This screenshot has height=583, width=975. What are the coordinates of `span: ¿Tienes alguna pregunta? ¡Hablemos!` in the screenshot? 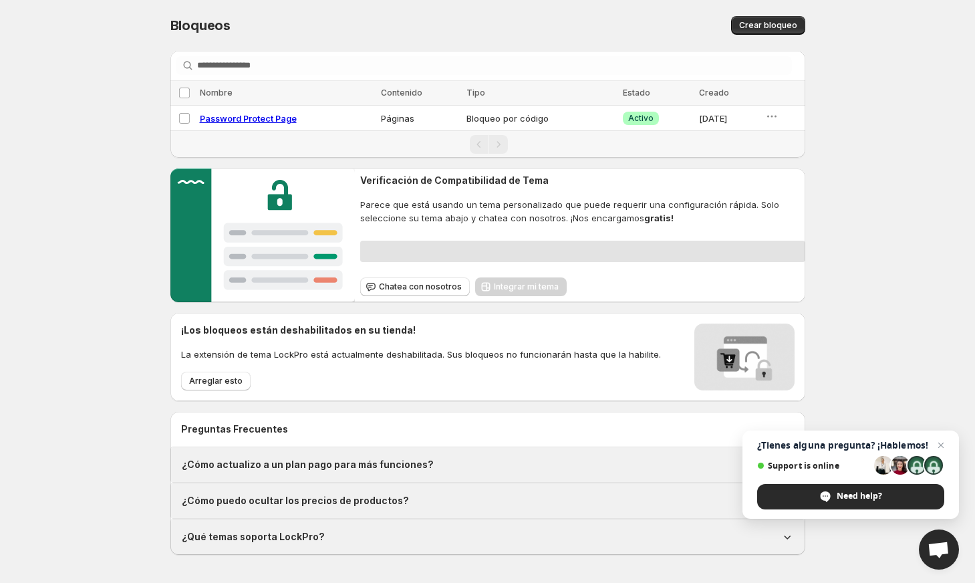 It's located at (851, 445).